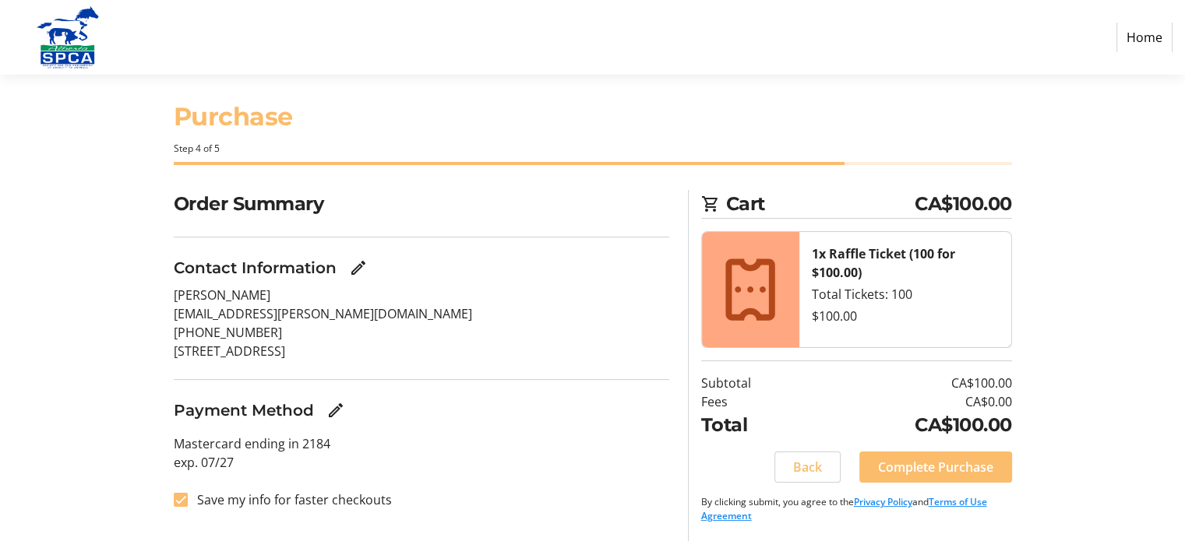 Image resolution: width=1185 pixels, height=541 pixels. What do you see at coordinates (807, 467) in the screenshot?
I see `span: Back` at bounding box center [807, 467].